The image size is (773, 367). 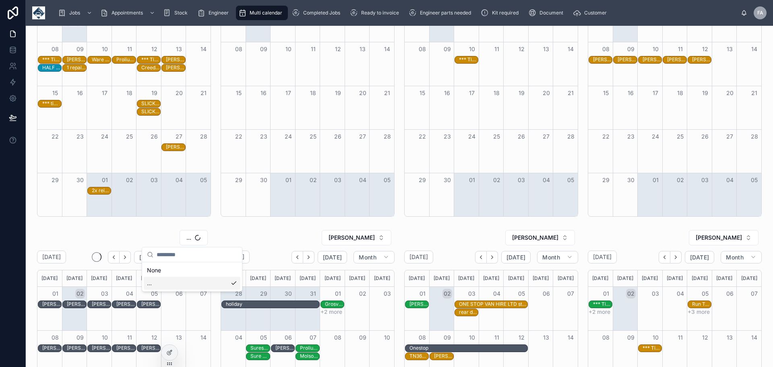 What do you see at coordinates (754, 293) in the screenshot?
I see `button: 07` at bounding box center [754, 293].